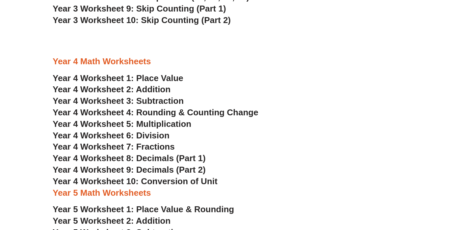  Describe the element at coordinates (111, 135) in the screenshot. I see `span: Year 4 Worksheet 6: Division` at that location.